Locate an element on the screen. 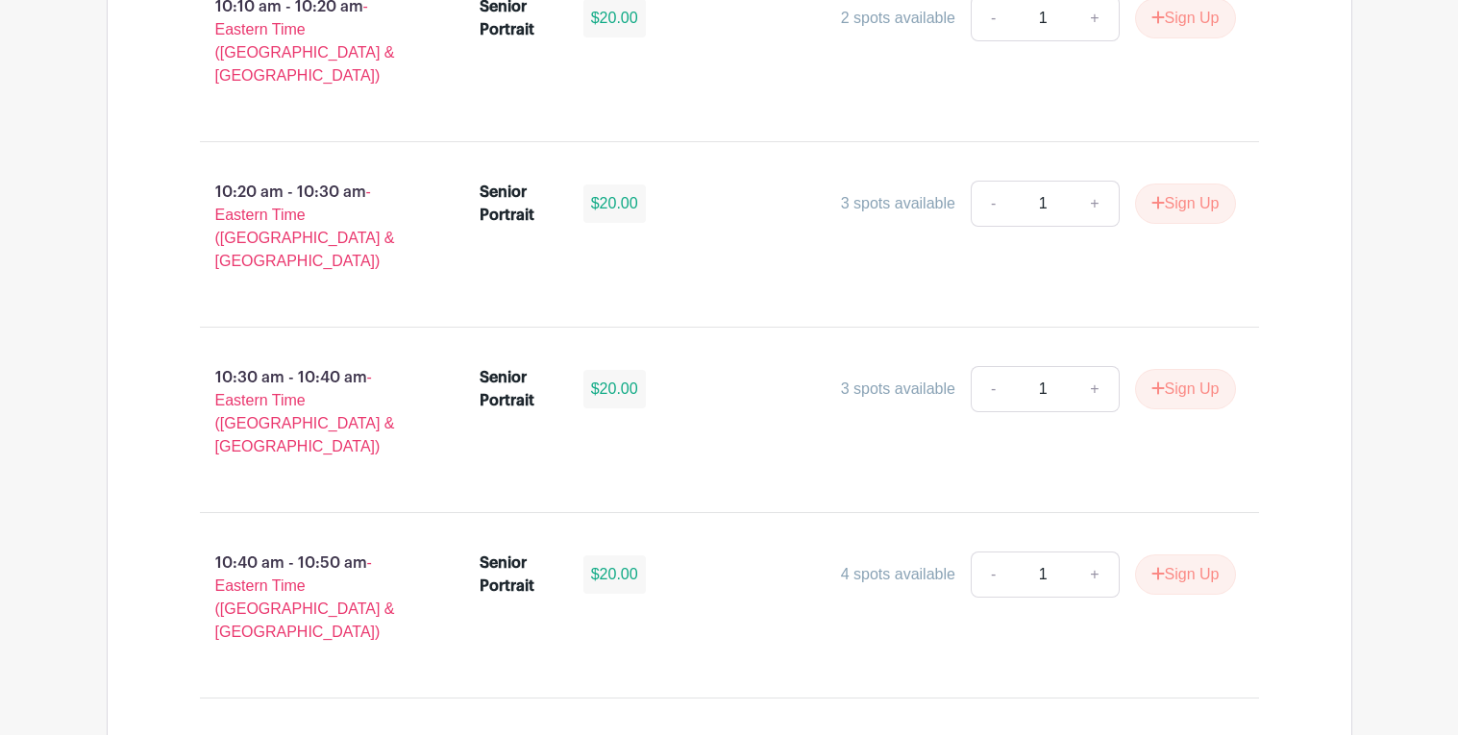  p: 10:40 am - 10:50 am is located at coordinates (309, 598).